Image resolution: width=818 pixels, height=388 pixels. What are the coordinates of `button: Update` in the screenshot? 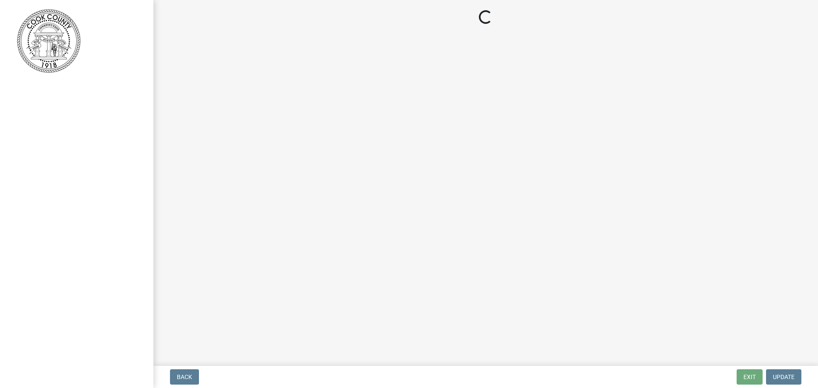 It's located at (784, 377).